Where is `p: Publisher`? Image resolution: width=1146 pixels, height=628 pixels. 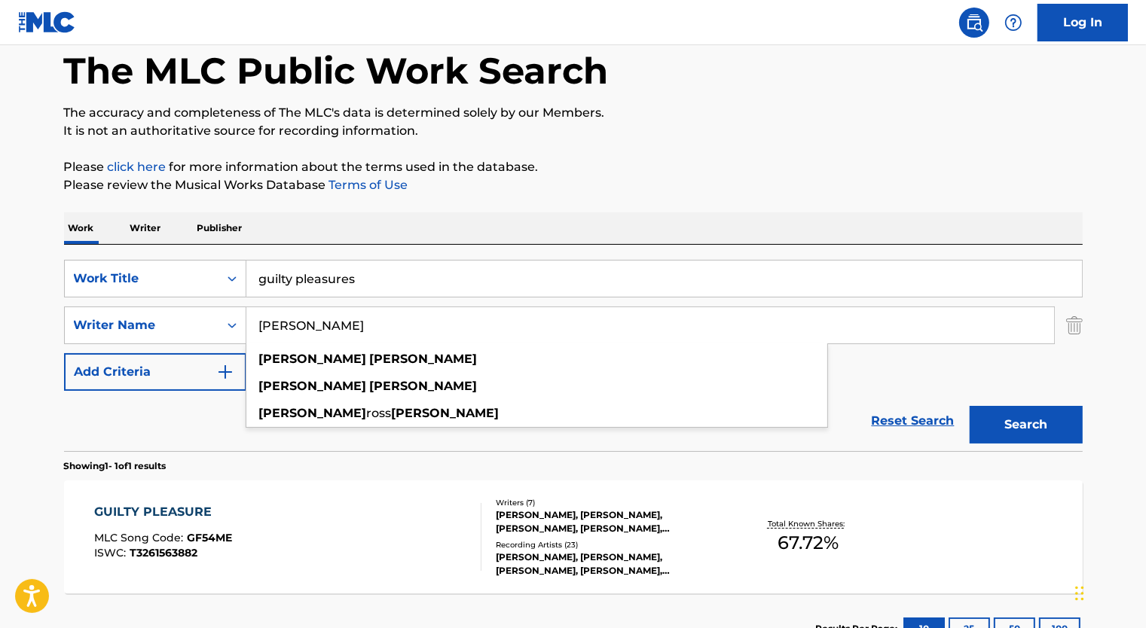
p: Publisher is located at coordinates (220, 228).